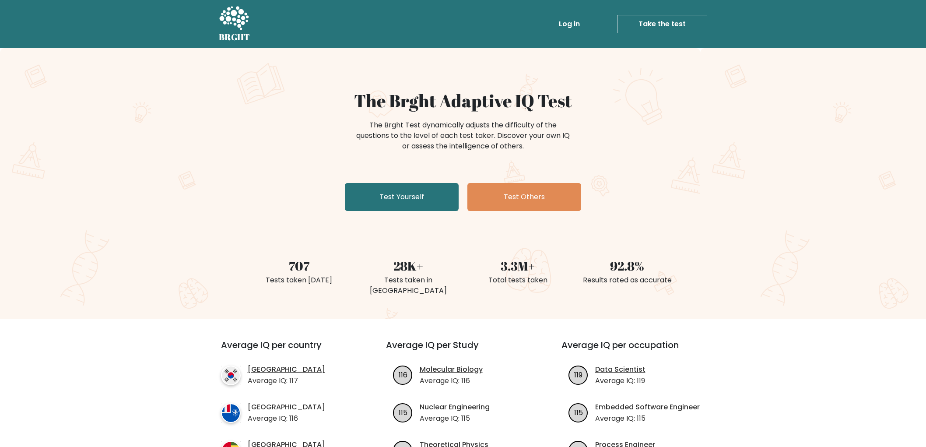  Describe the element at coordinates (463, 136) in the screenshot. I see `div: The Brght Test dynamically adjusts the difficulty of the questions to the level of each test take...` at that location.